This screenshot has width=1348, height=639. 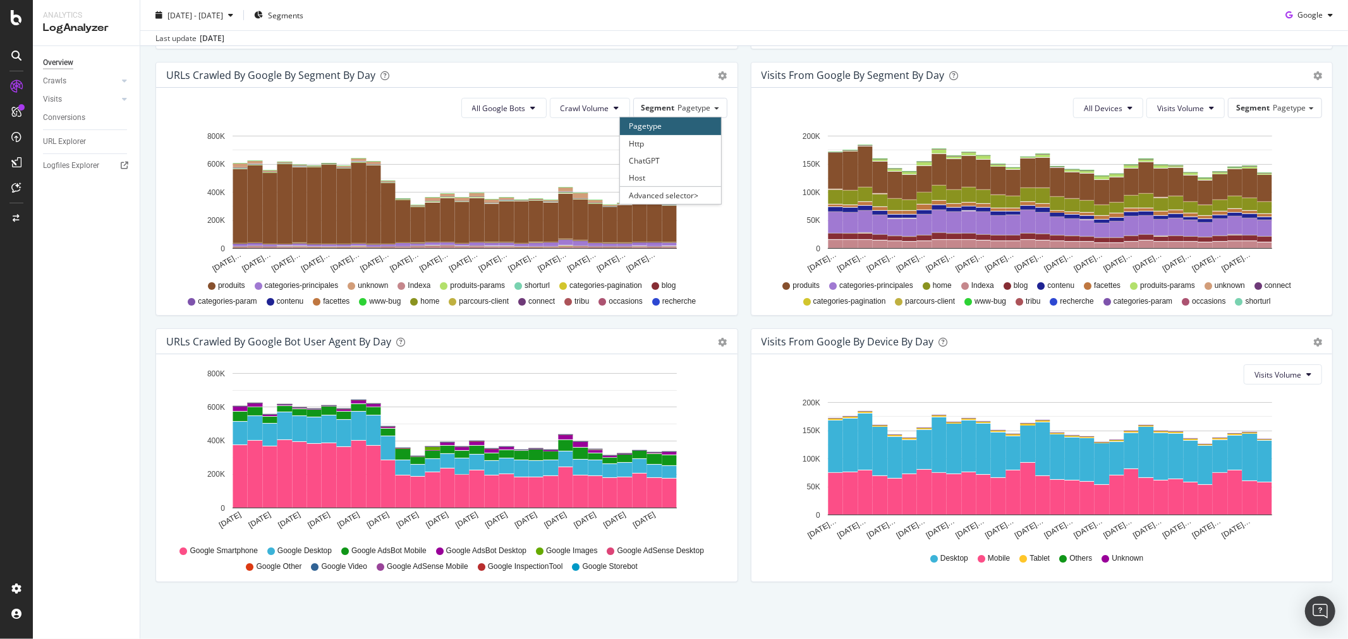 I want to click on span: contenu, so click(x=1061, y=286).